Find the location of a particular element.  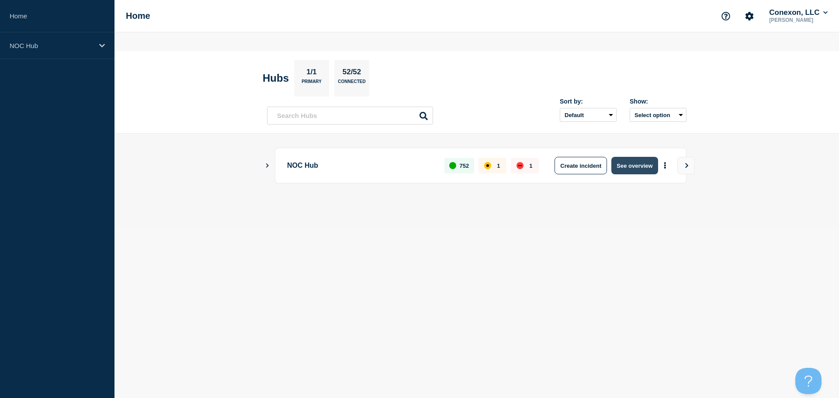

p: Primary is located at coordinates (311, 83).